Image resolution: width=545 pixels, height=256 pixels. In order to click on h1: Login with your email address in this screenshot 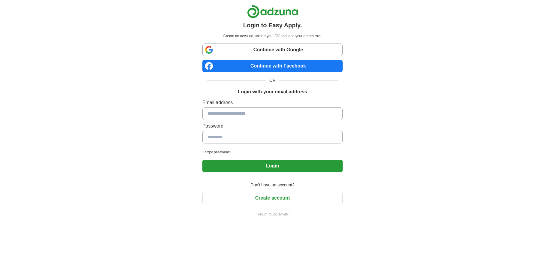, I will do `click(272, 92)`.